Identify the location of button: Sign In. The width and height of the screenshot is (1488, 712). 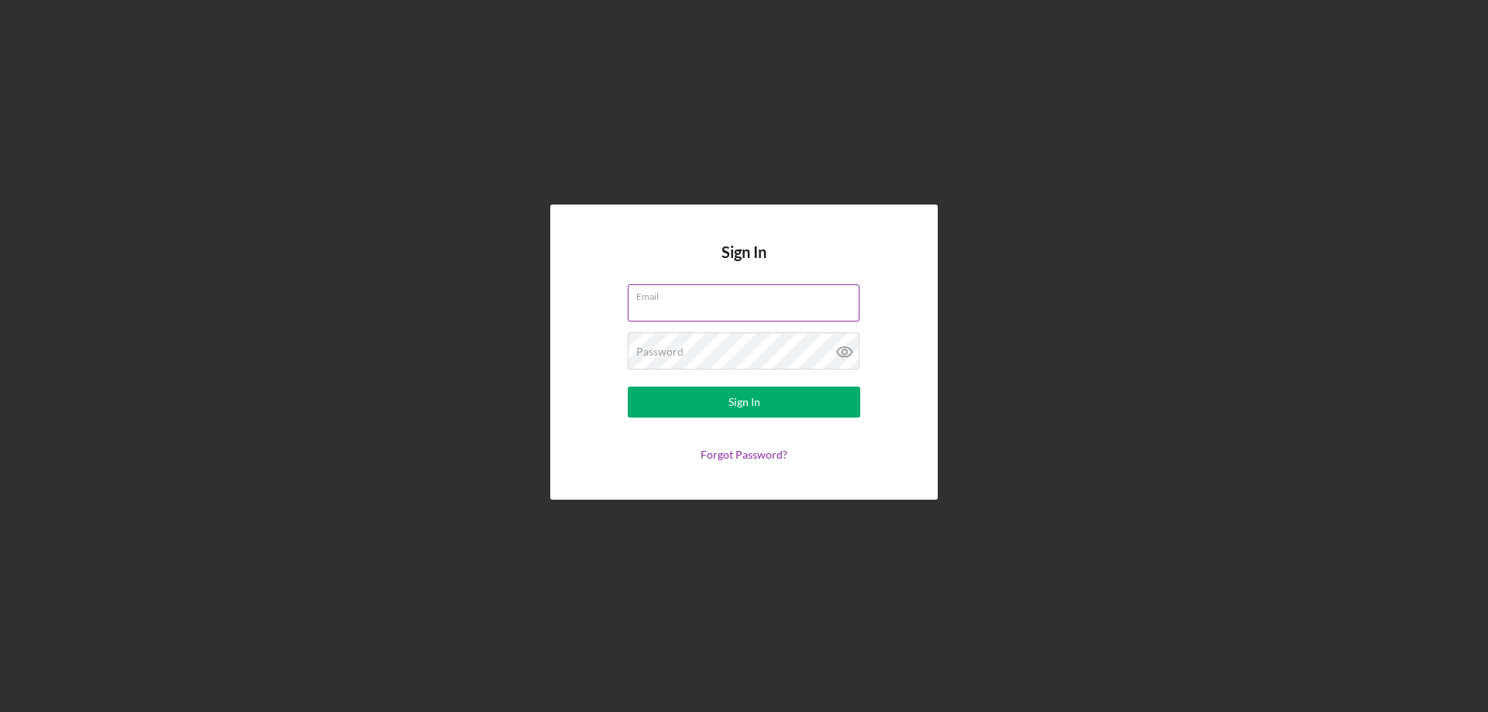
(744, 402).